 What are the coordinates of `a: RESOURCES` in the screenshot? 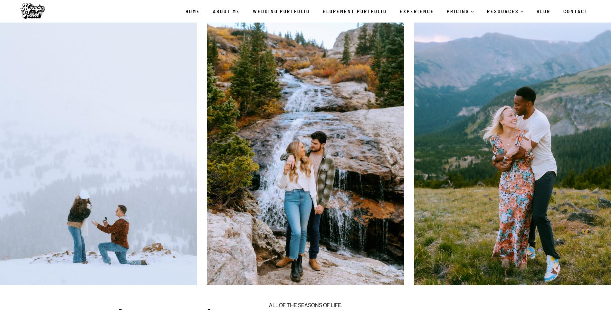 It's located at (505, 11).